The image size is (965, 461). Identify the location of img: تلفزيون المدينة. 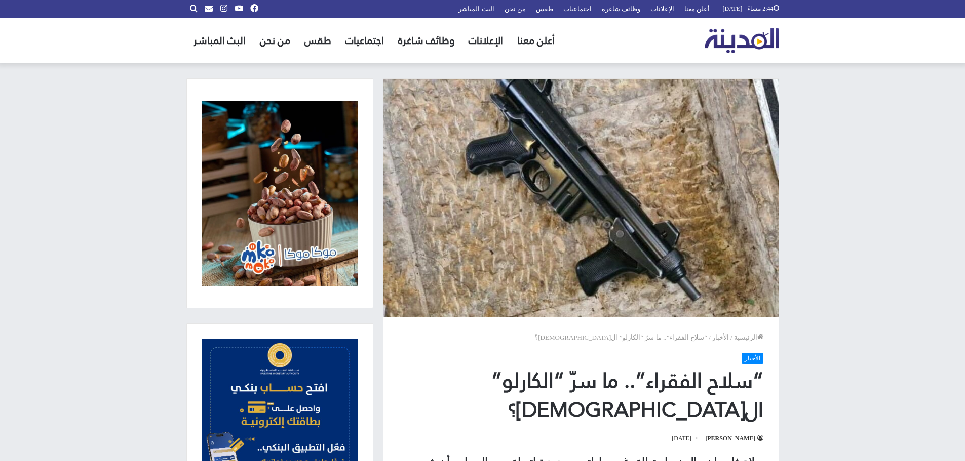
(741, 41).